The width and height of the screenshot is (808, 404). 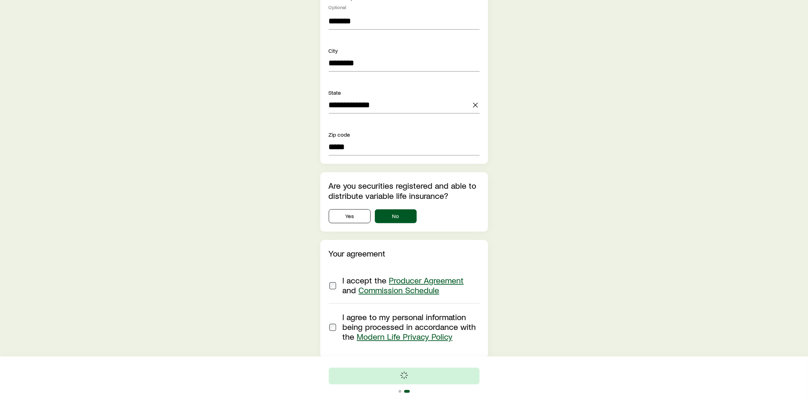 I want to click on div: securitiesRegistrationInfo.isSecuritiesRegistered, so click(x=404, y=216).